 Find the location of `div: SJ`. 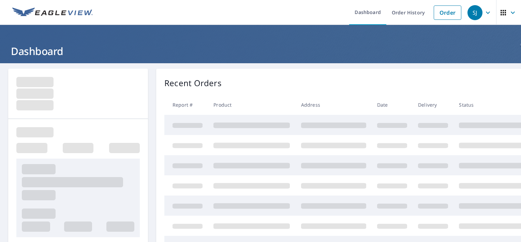

div: SJ is located at coordinates (475, 13).